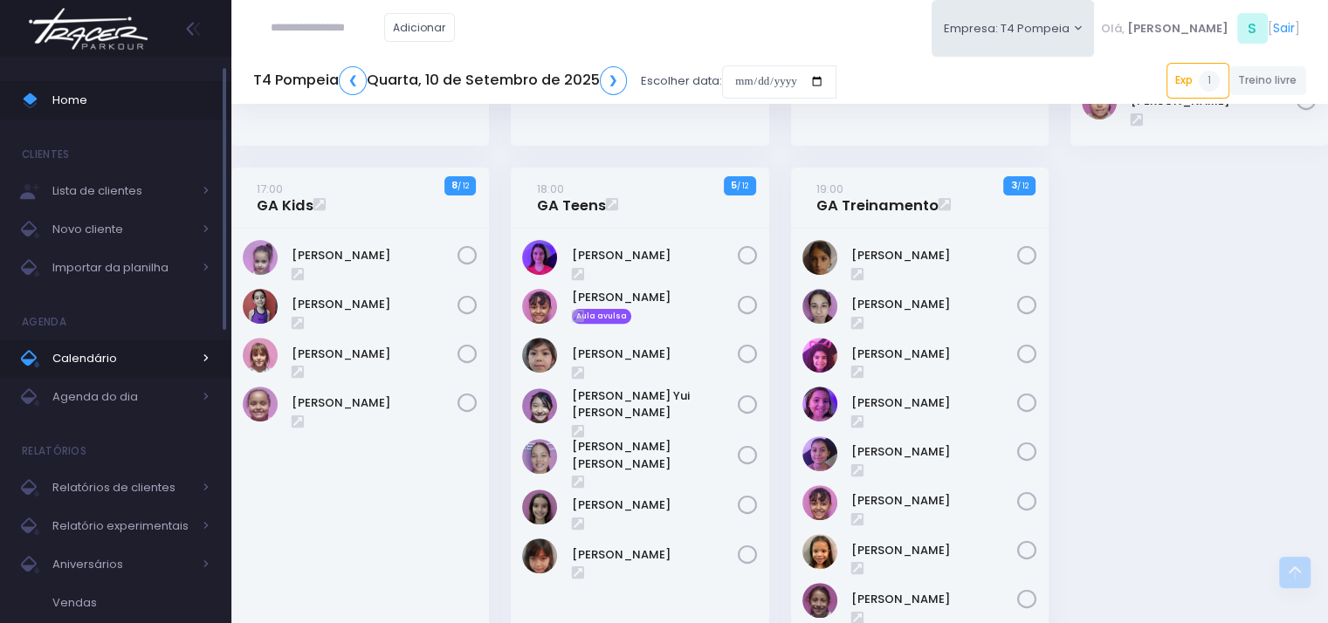 The image size is (1328, 623). I want to click on img: Maria Eduarda Nogueira Missao, so click(260, 404).